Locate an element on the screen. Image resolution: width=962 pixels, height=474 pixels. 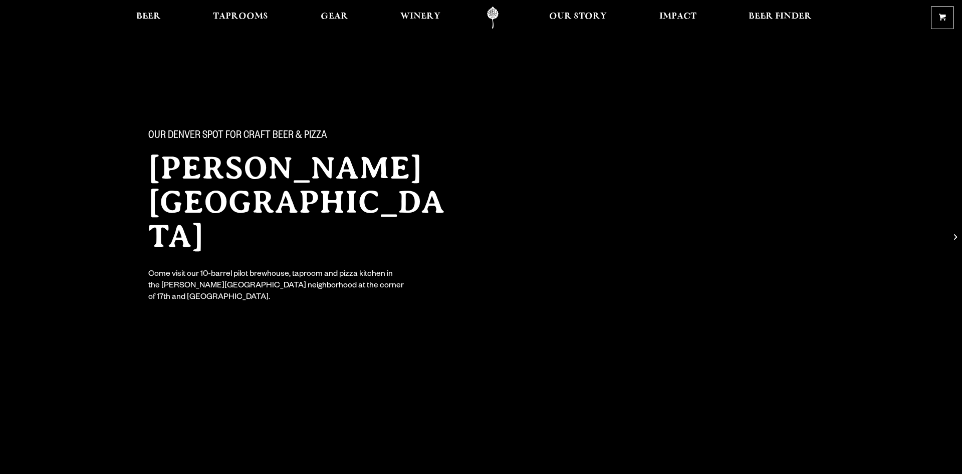
a: Odell Home is located at coordinates (493, 18).